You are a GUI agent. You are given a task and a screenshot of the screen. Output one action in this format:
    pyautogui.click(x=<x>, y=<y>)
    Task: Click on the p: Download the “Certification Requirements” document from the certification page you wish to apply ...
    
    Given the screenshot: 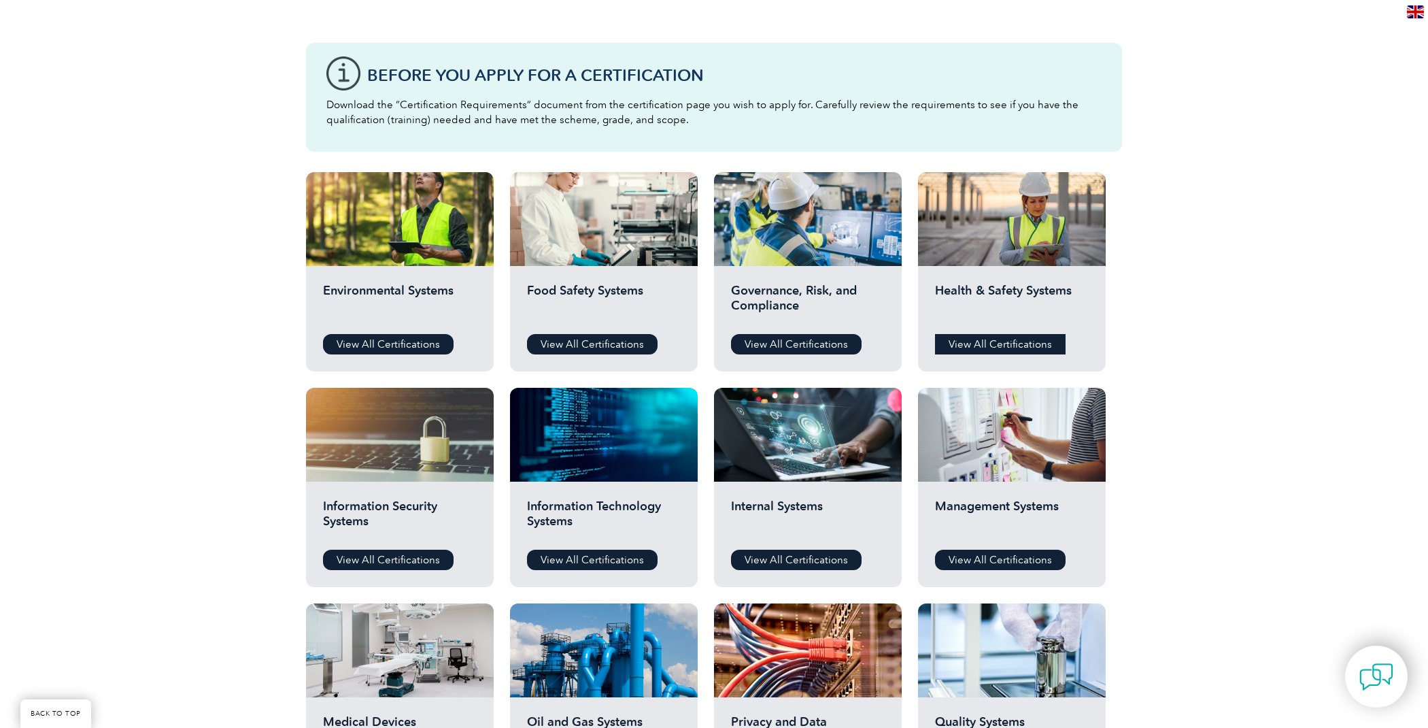 What is the action you would take?
    pyautogui.click(x=714, y=112)
    